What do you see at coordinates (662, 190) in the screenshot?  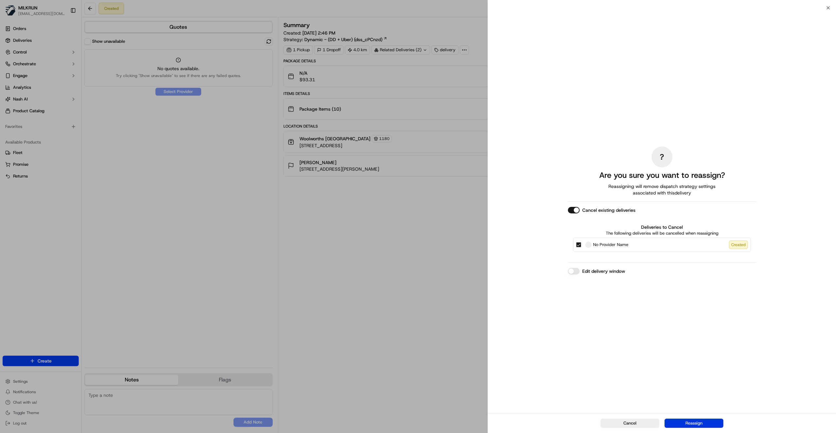 I see `span: Reassigning will remove dispatch strategy settings associated with this delivery` at bounding box center [662, 190].